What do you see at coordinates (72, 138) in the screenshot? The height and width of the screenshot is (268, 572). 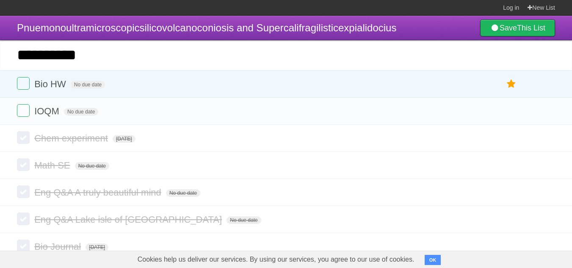 I see `span: Chem experiment` at bounding box center [72, 138].